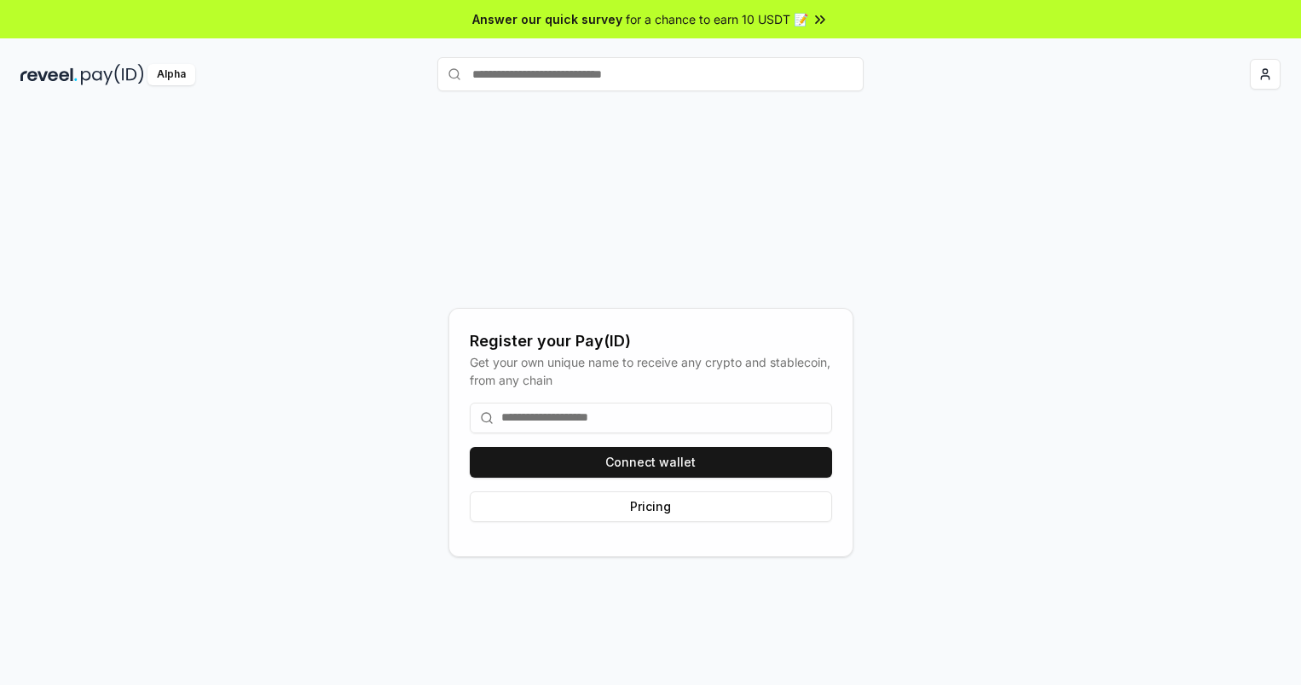 This screenshot has width=1301, height=685. What do you see at coordinates (717, 19) in the screenshot?
I see `span: for a chance to earn 10 USDT 📝` at bounding box center [717, 19].